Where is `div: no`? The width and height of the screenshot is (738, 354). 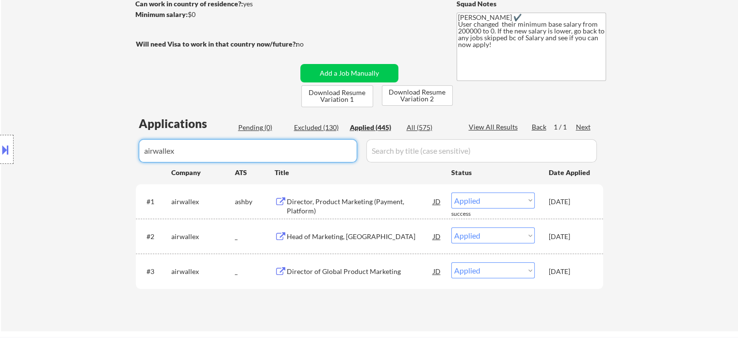 div: no is located at coordinates (309, 44).